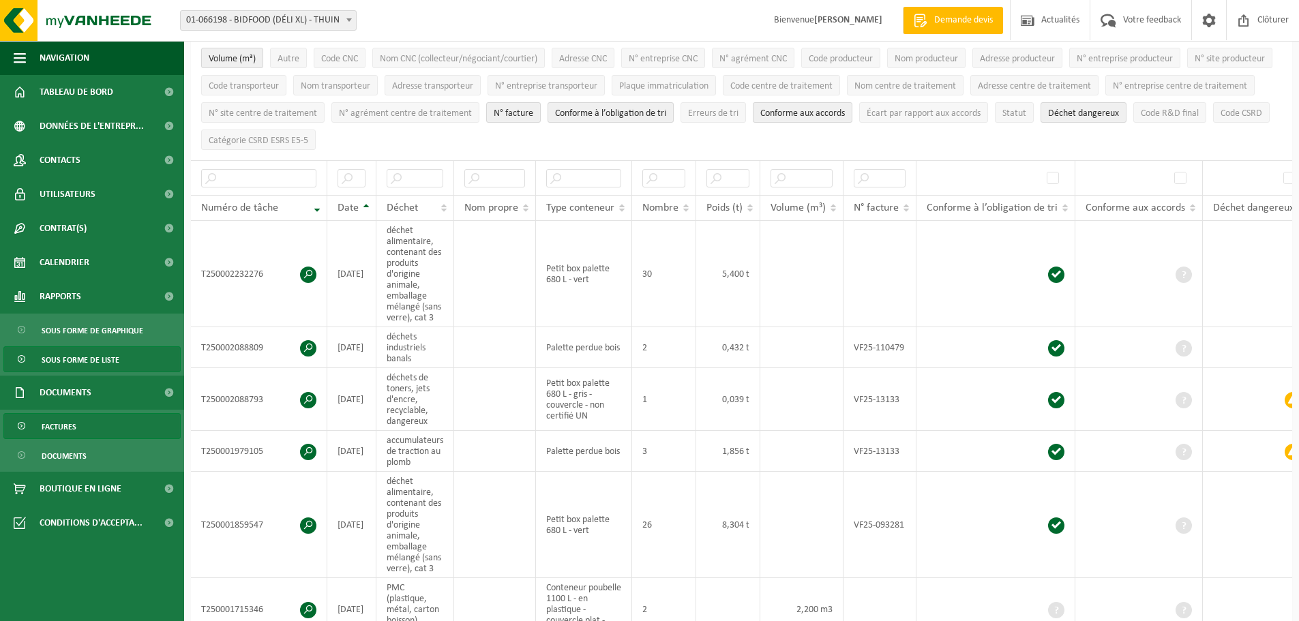  Describe the element at coordinates (91, 523) in the screenshot. I see `span: Conditions d'accepta...` at that location.